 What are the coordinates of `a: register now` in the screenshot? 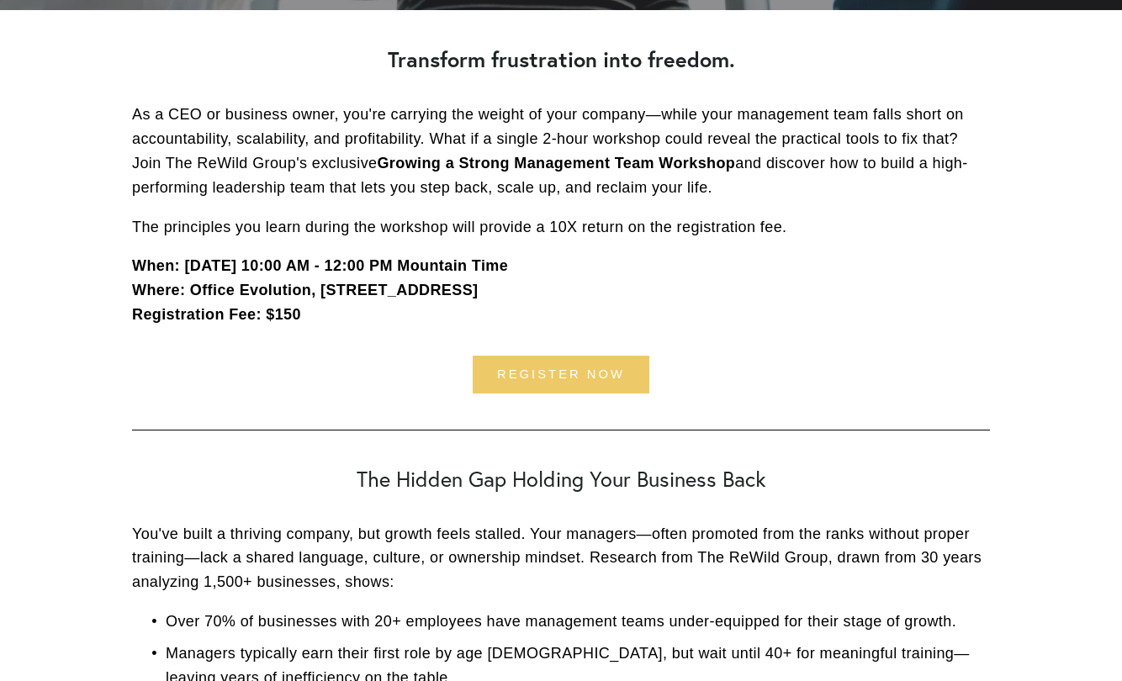 It's located at (561, 374).